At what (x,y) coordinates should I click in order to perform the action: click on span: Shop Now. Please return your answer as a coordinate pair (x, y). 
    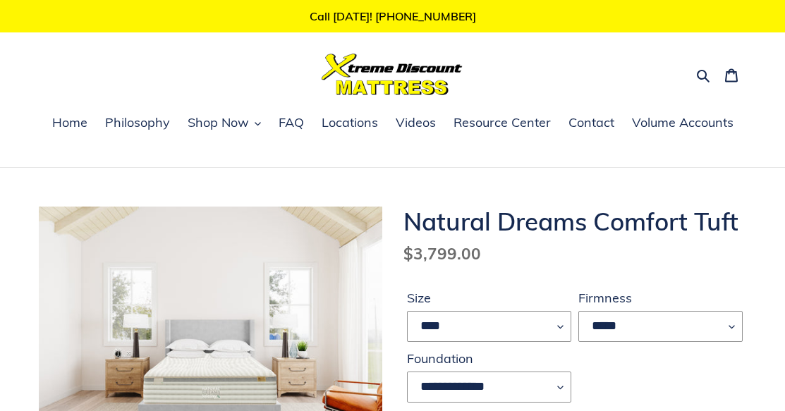
    Looking at the image, I should click on (218, 123).